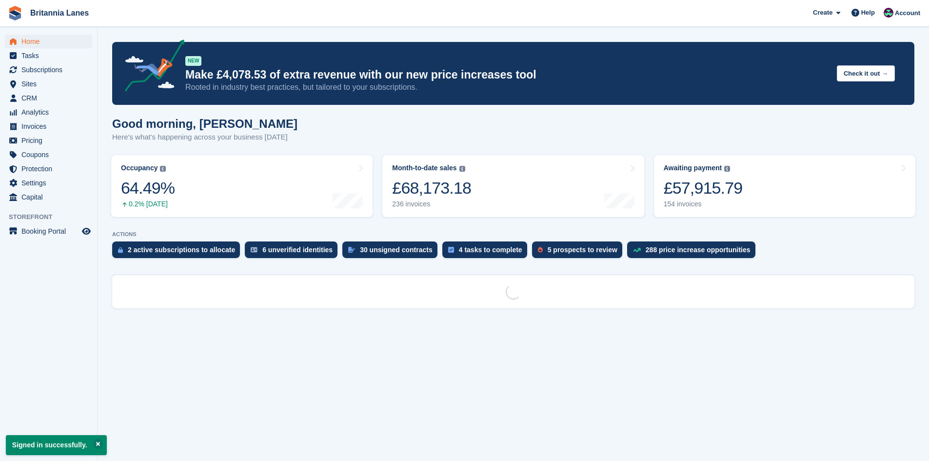  I want to click on div: 4 tasks to complete, so click(491, 250).